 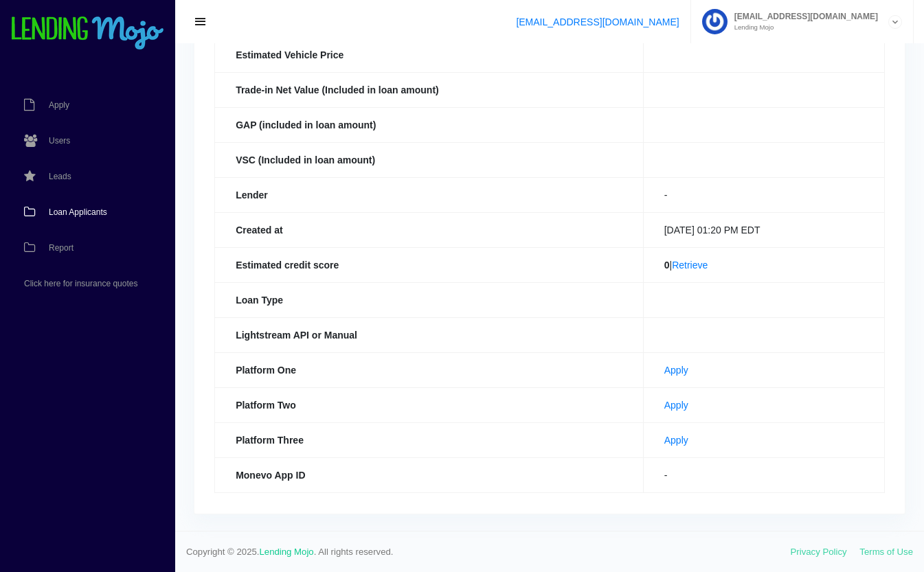 I want to click on th: Trade-in Net Value (Included in loan amount), so click(x=429, y=89).